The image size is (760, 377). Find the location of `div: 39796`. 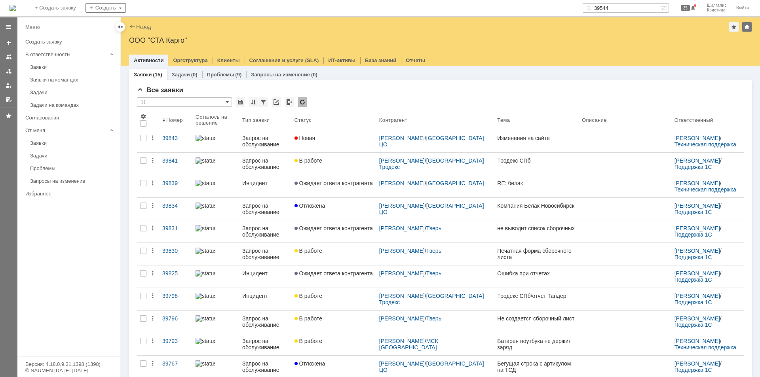

div: 39796 is located at coordinates (176, 318).